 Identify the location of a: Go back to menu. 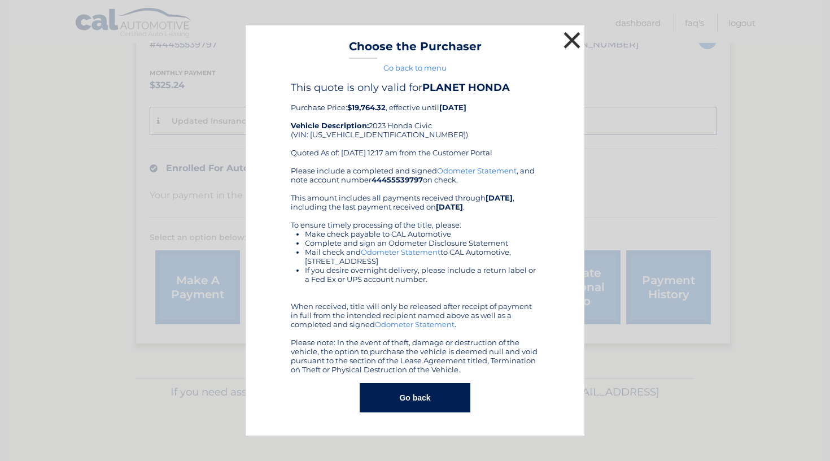
(415, 68).